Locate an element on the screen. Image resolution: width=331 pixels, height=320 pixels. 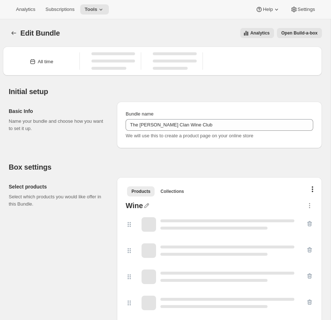
button: Help is located at coordinates (268, 9).